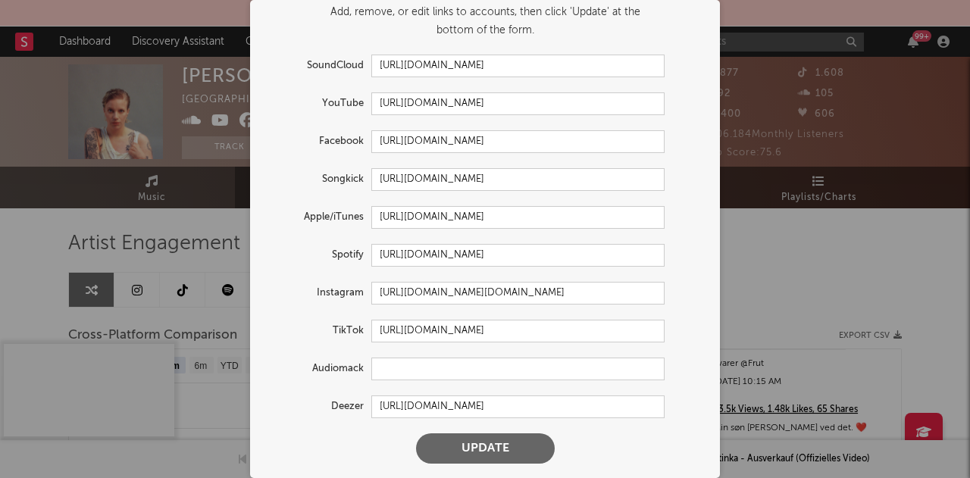  What do you see at coordinates (318, 180) in the screenshot?
I see `label: Songkick` at bounding box center [318, 180].